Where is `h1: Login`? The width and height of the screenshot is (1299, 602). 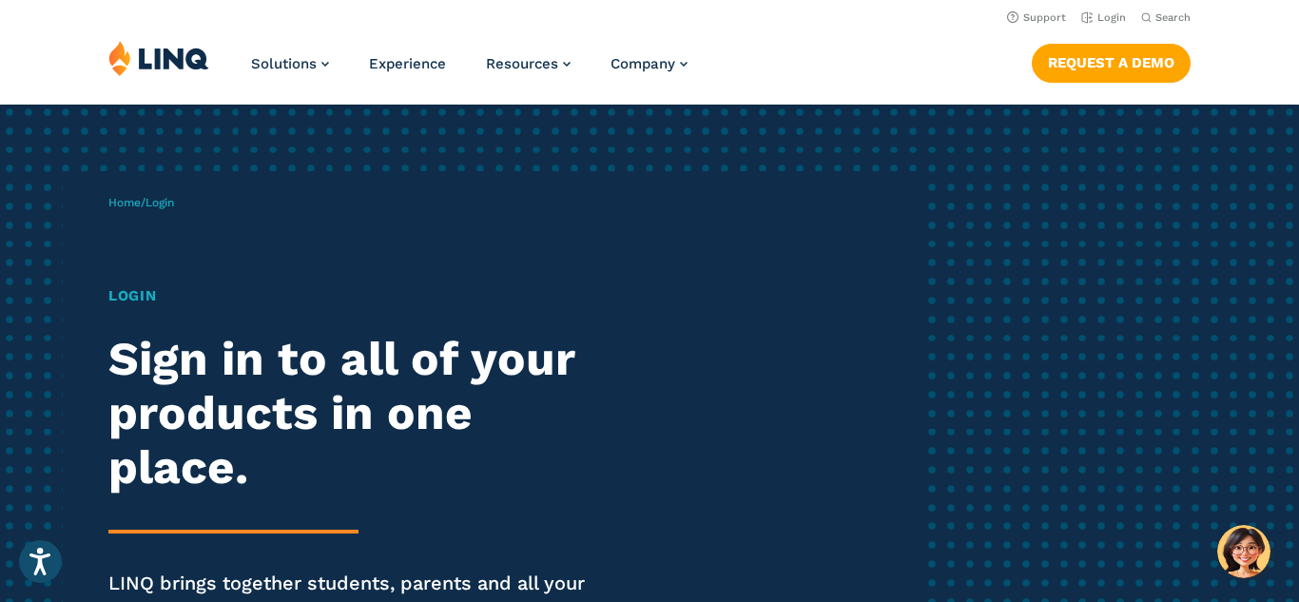
h1: Login is located at coordinates (359, 296).